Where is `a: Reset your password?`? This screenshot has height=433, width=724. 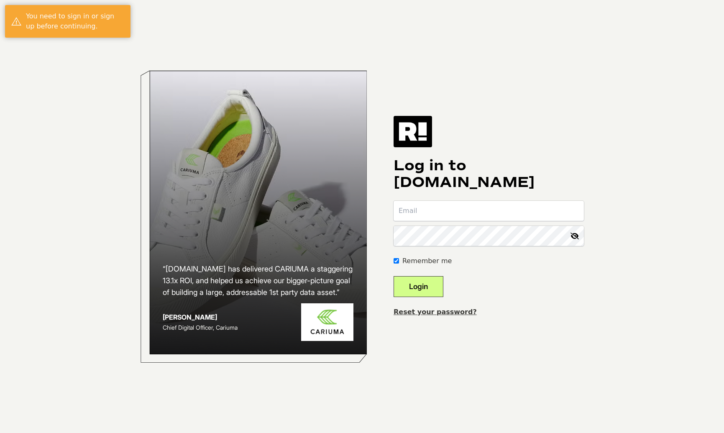 a: Reset your password? is located at coordinates (435, 311).